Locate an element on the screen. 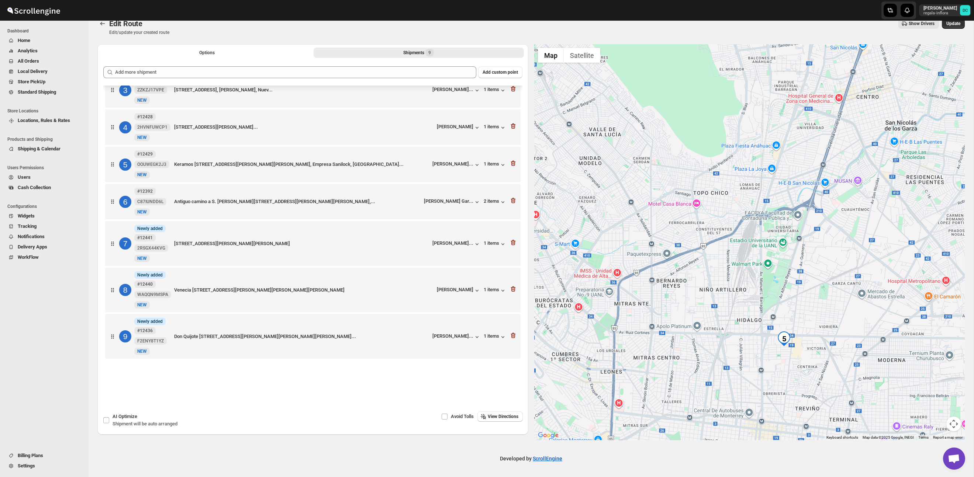 The height and width of the screenshot is (477, 974). span: Shipment will be auto arranged is located at coordinates (145, 424).